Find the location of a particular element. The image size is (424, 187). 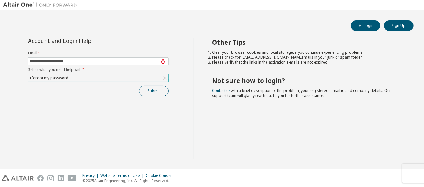

img: altair_logo.svg is located at coordinates (18, 178).